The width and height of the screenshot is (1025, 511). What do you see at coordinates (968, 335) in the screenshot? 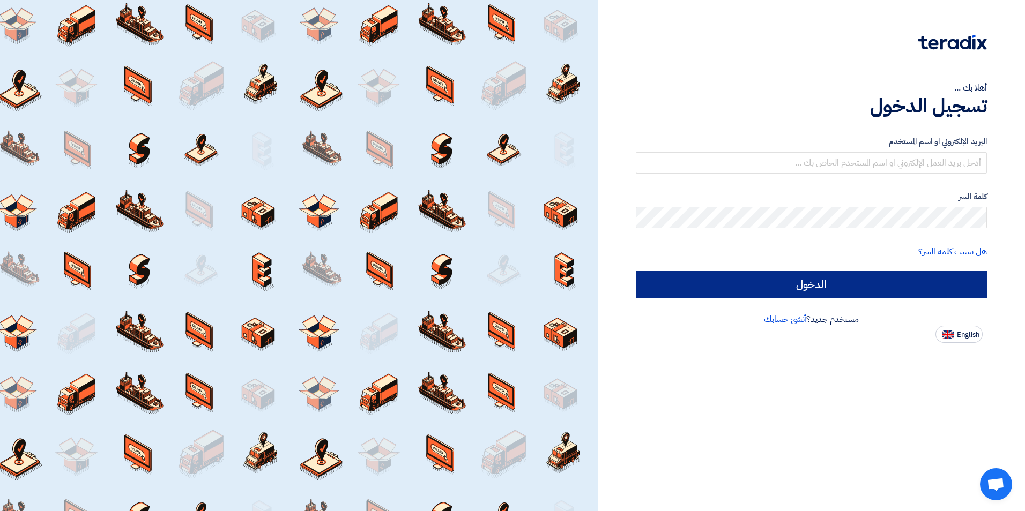
I see `span: English` at bounding box center [968, 335].